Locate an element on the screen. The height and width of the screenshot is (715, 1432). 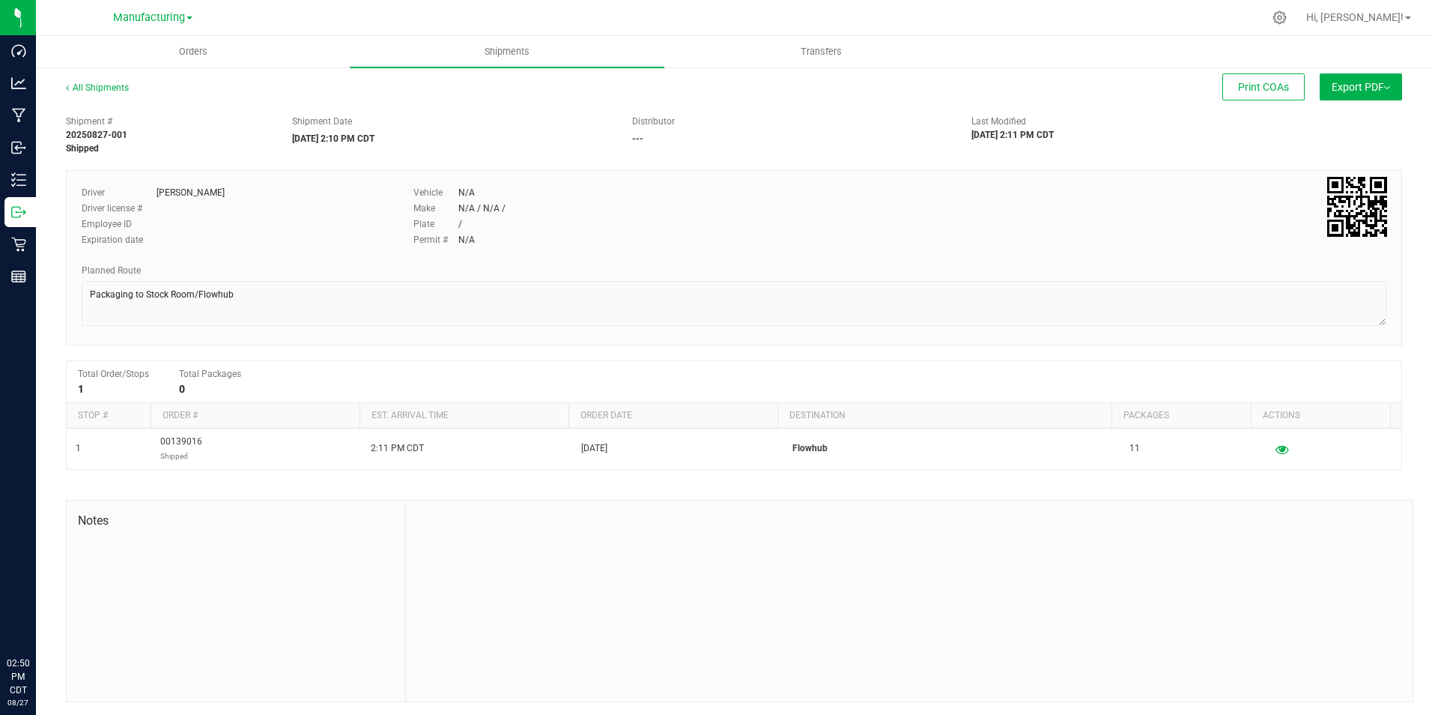
th: Order date is located at coordinates (673, 416).